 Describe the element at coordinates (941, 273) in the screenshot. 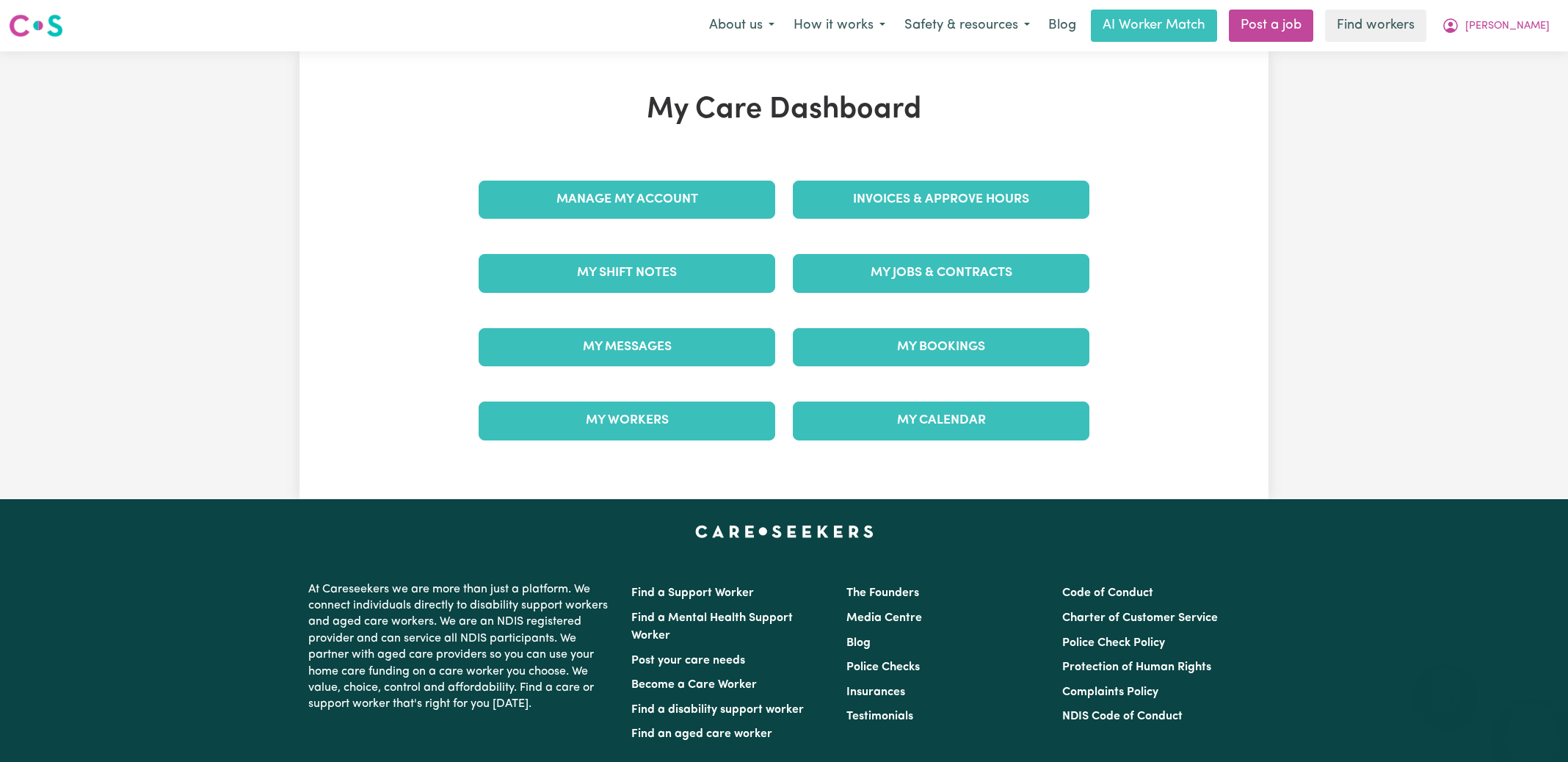

I see `a: My Jobs & Contracts` at that location.